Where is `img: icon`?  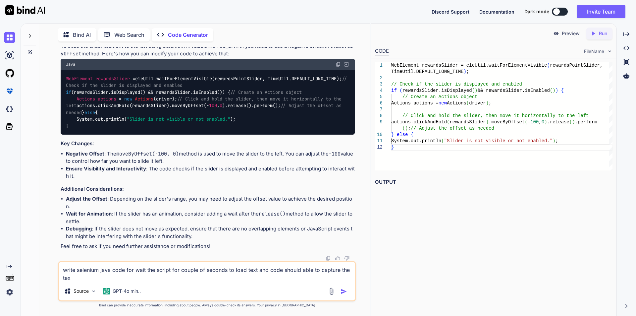
img: icon is located at coordinates (344, 291).